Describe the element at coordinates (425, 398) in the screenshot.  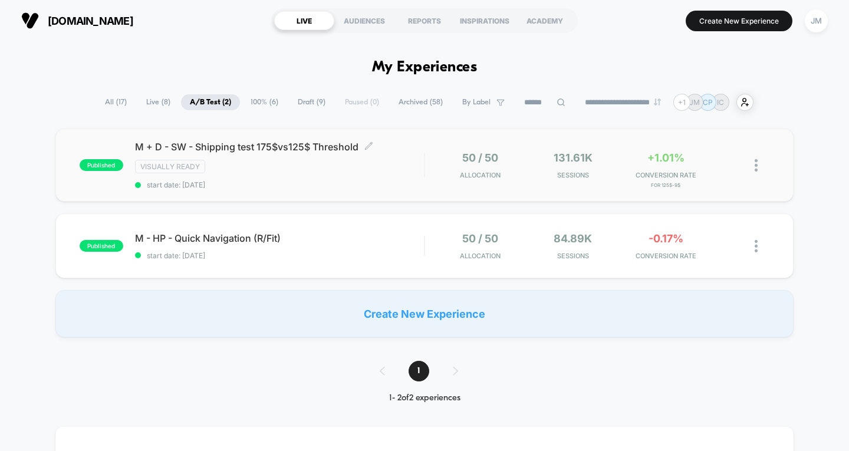
I see `div: 1 - 2 of 2 experiences` at that location.